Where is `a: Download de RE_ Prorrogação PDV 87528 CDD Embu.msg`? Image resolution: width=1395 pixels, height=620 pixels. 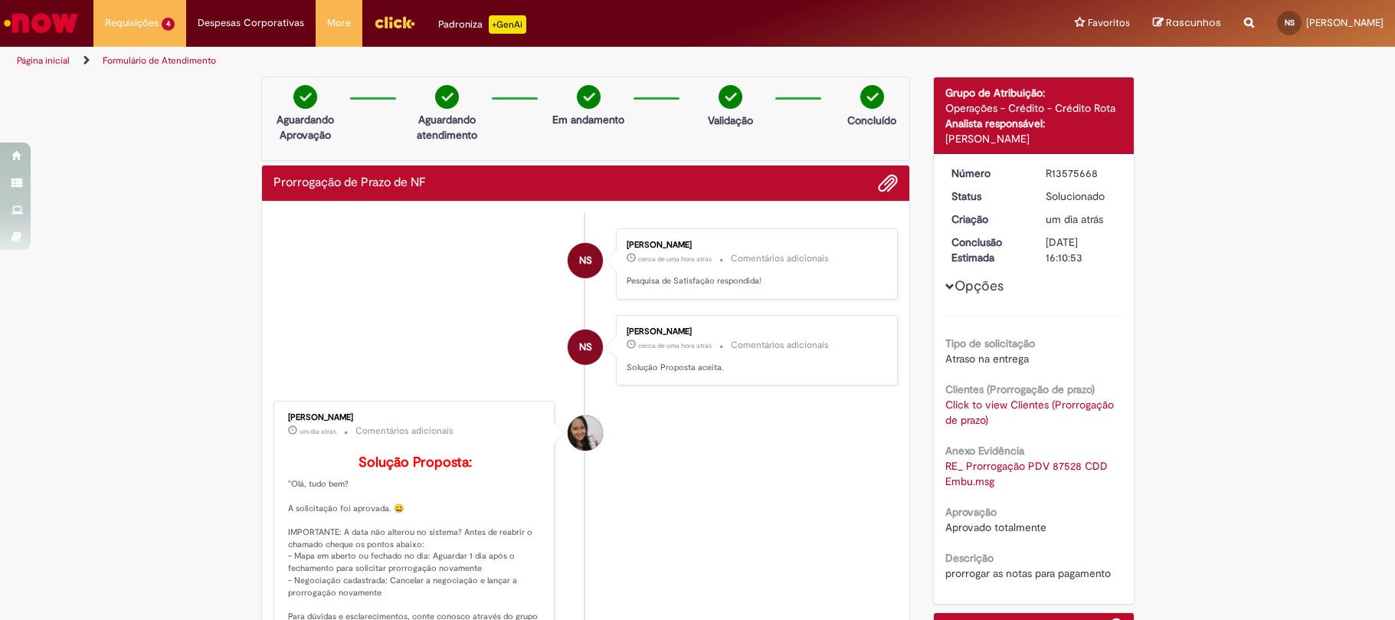
a: Download de RE_ Prorrogação PDV 87528 CDD Embu.msg is located at coordinates (1028, 473).